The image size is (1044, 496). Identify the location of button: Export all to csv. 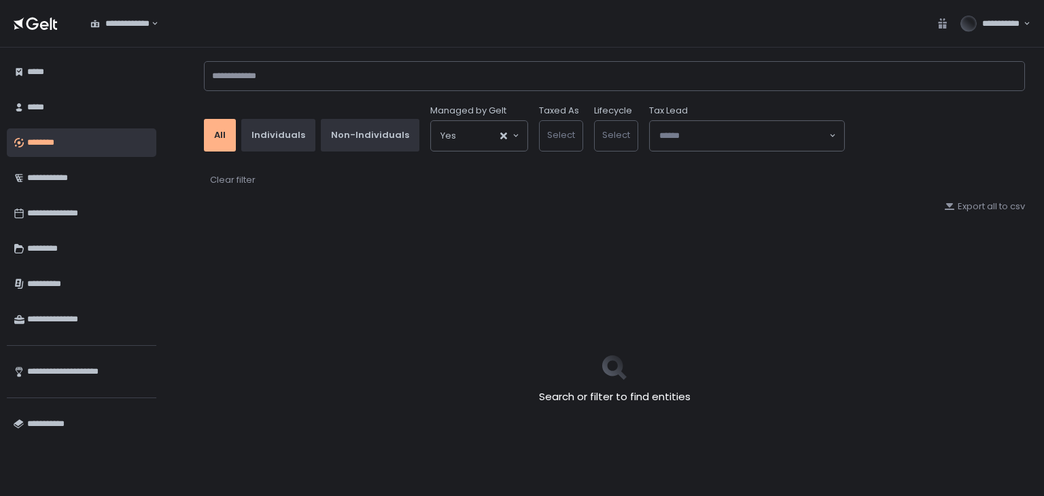
(984, 207).